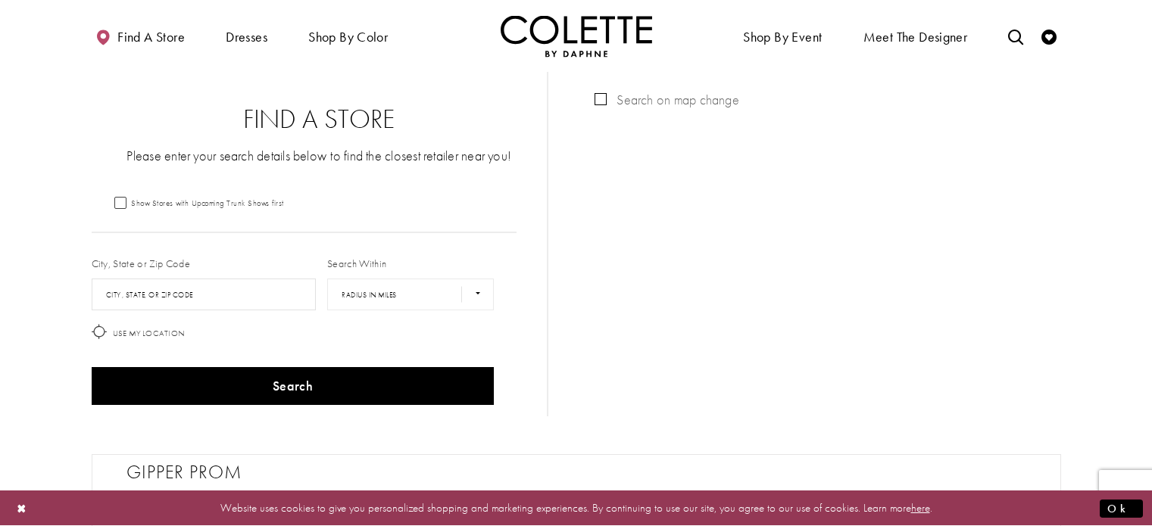 This screenshot has width=1152, height=526. What do you see at coordinates (204, 295) in the screenshot?
I see `input: City, State, or ZIP Code` at bounding box center [204, 295].